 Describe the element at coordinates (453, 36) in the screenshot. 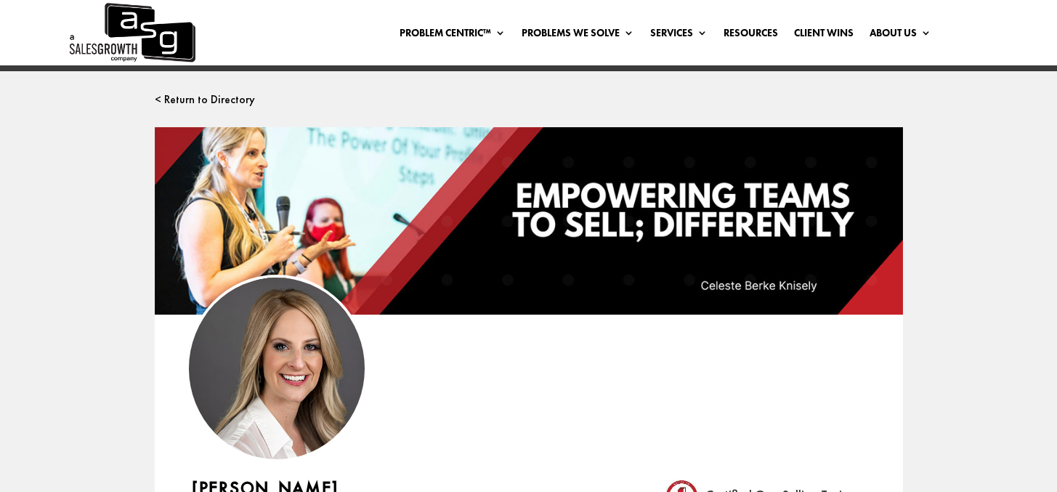

I see `a: Problem Centric™` at that location.